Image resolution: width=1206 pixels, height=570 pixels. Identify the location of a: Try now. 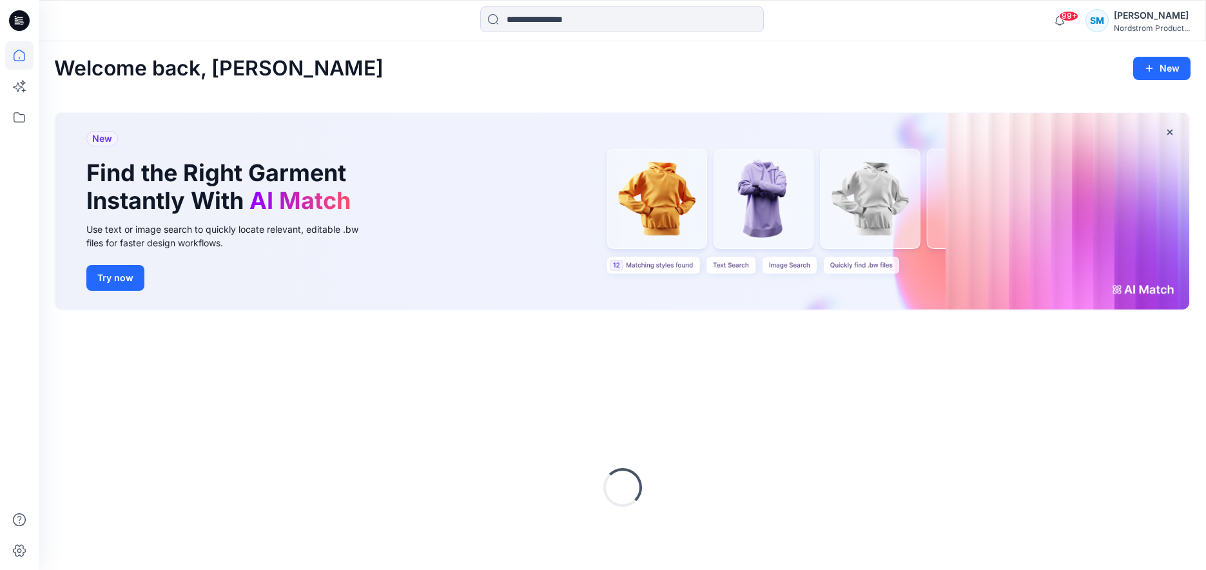
(115, 278).